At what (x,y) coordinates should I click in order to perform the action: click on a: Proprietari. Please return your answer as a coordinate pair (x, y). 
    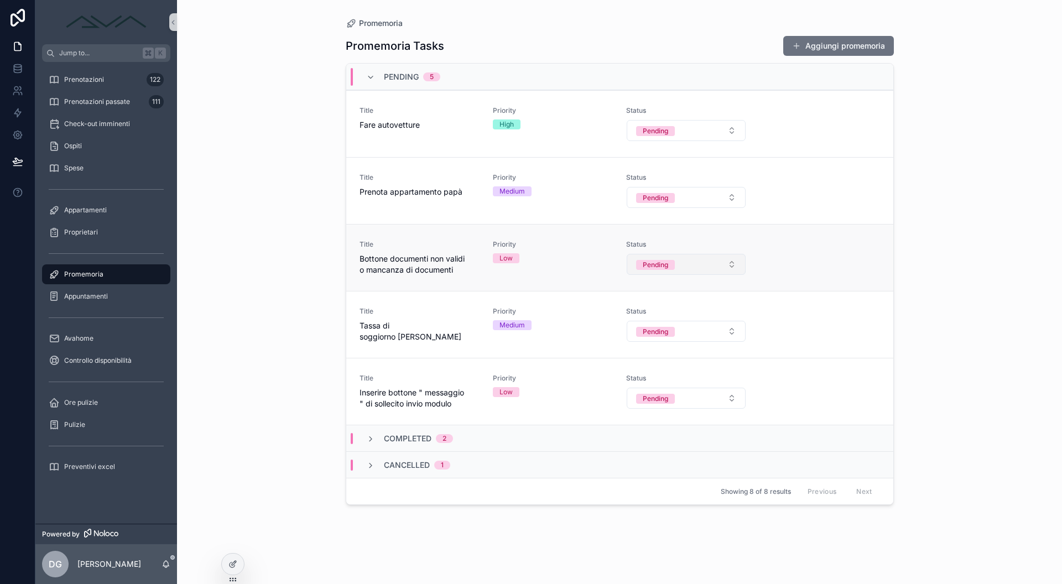
    Looking at the image, I should click on (106, 232).